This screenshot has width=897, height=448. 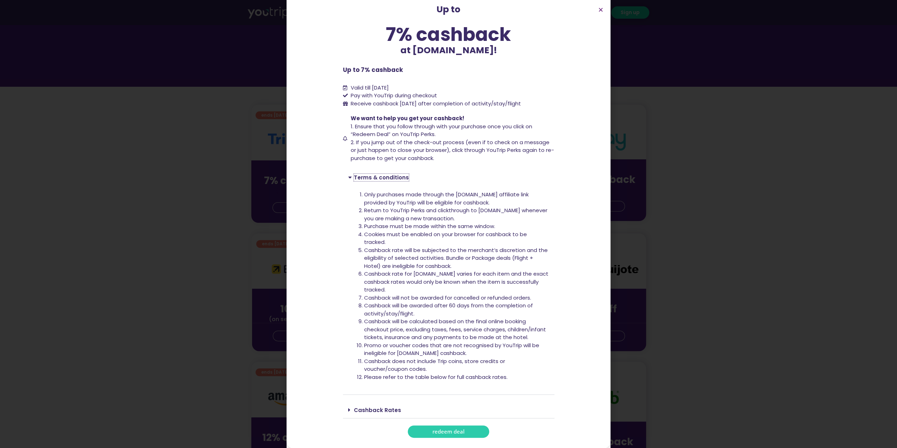 What do you see at coordinates (456, 329) in the screenshot?
I see `li: Cashback will be calculated based on the final online booking checkout price, excluding taxes, fe...` at bounding box center [456, 329].